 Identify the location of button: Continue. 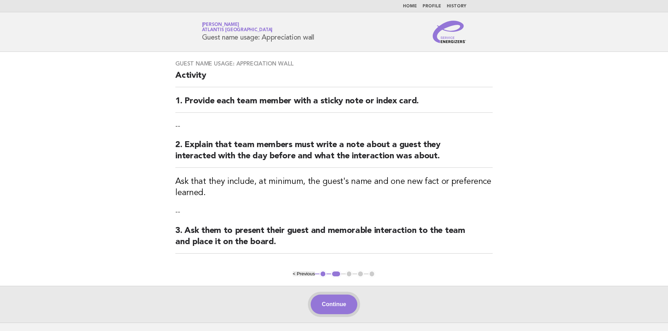
(334, 305).